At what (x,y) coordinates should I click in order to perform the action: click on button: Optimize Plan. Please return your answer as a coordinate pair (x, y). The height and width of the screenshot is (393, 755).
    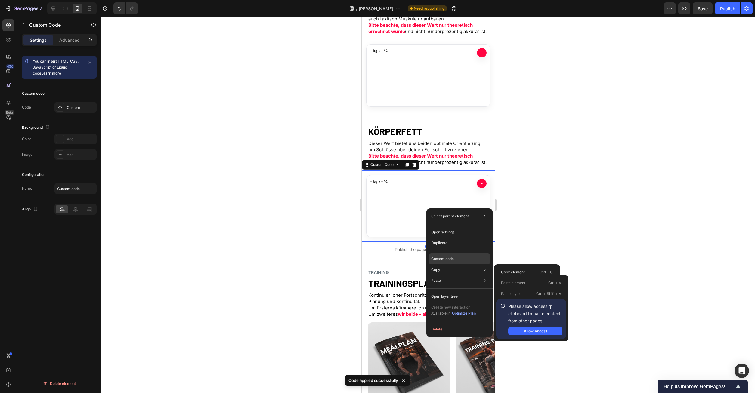
    Looking at the image, I should click on (464, 313).